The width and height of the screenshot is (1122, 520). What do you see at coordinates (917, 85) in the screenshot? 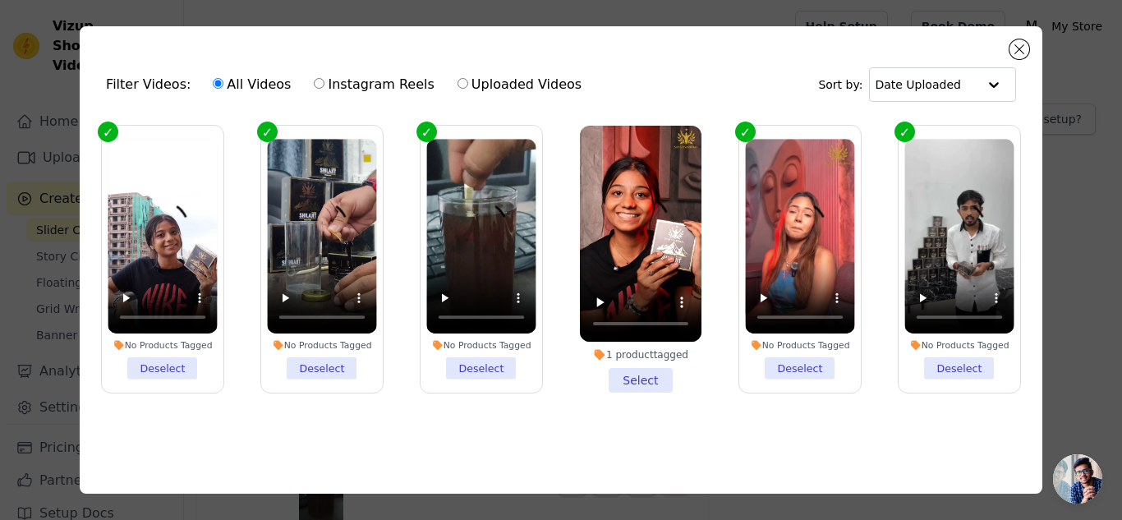
I see `div: Sort by:` at bounding box center [917, 85].